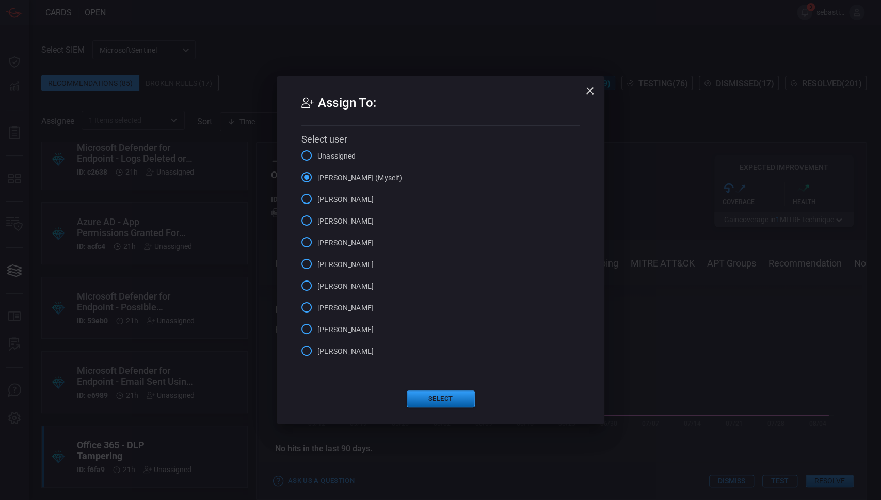 The image size is (881, 500). What do you see at coordinates (337, 156) in the screenshot?
I see `span: Unassigned` at bounding box center [337, 156].